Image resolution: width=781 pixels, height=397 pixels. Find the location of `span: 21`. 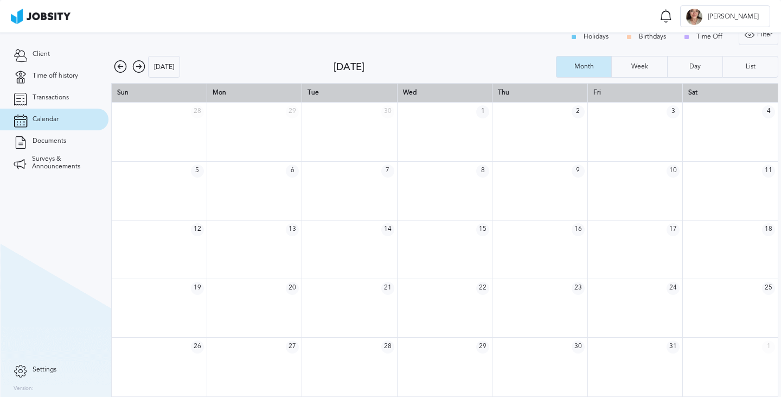

span: 21 is located at coordinates (388, 288).